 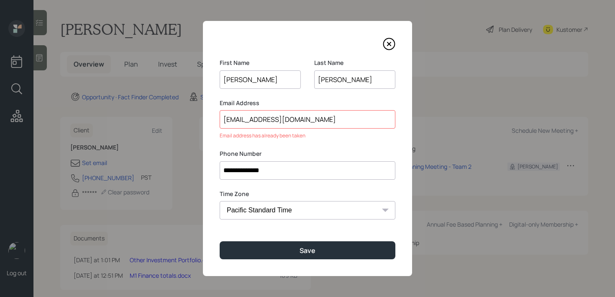 What do you see at coordinates (260, 63) in the screenshot?
I see `label: First Name` at bounding box center [260, 63].